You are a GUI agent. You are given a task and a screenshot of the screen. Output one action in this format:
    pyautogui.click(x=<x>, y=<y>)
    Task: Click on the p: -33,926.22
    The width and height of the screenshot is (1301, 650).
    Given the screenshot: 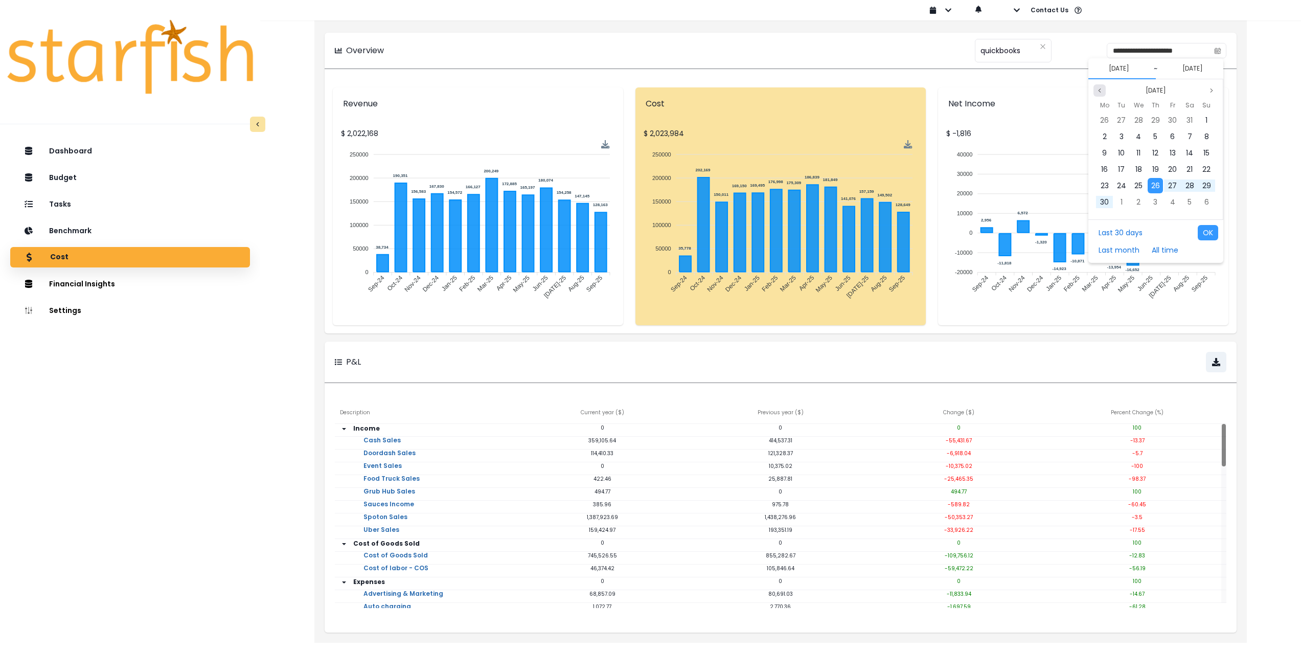 What is the action you would take?
    pyautogui.click(x=959, y=530)
    